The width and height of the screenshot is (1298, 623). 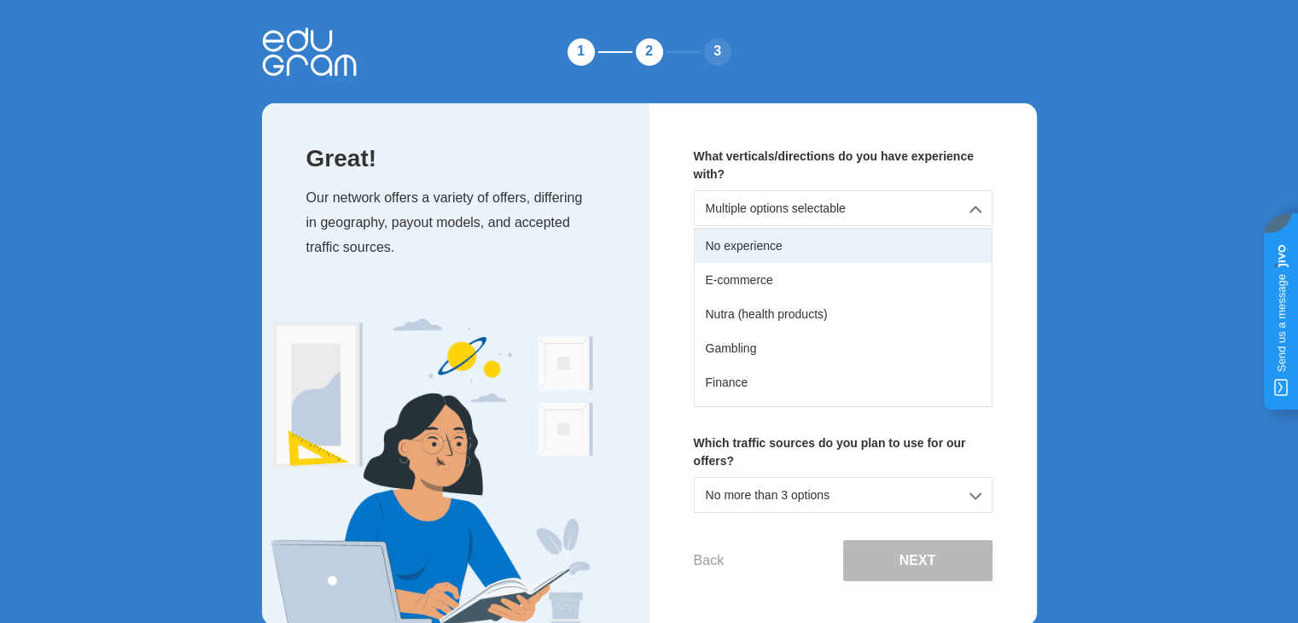 I want to click on p: Which traffic sources do you plan to use for our offers?, so click(x=843, y=452).